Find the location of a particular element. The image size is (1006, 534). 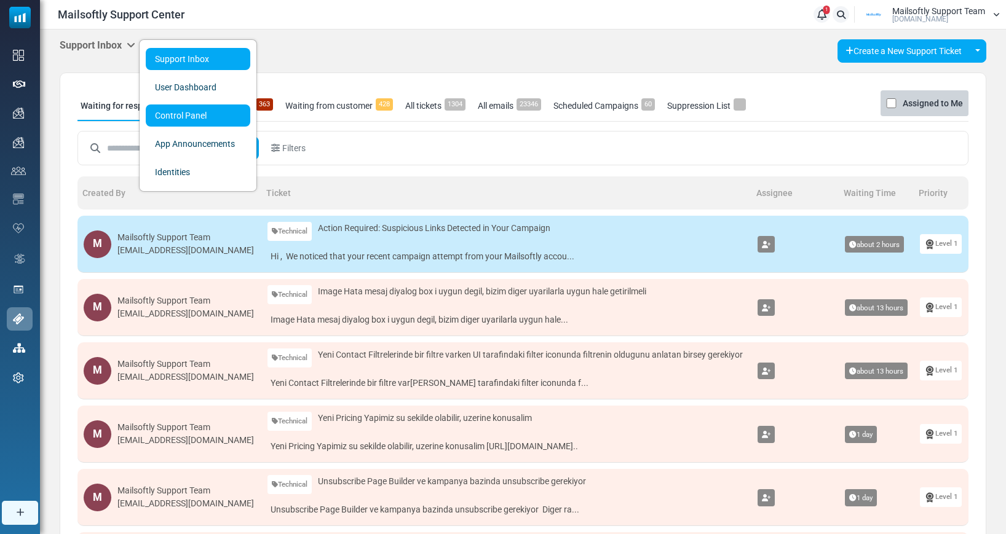

img: email-templates-icon.svg is located at coordinates (18, 199).